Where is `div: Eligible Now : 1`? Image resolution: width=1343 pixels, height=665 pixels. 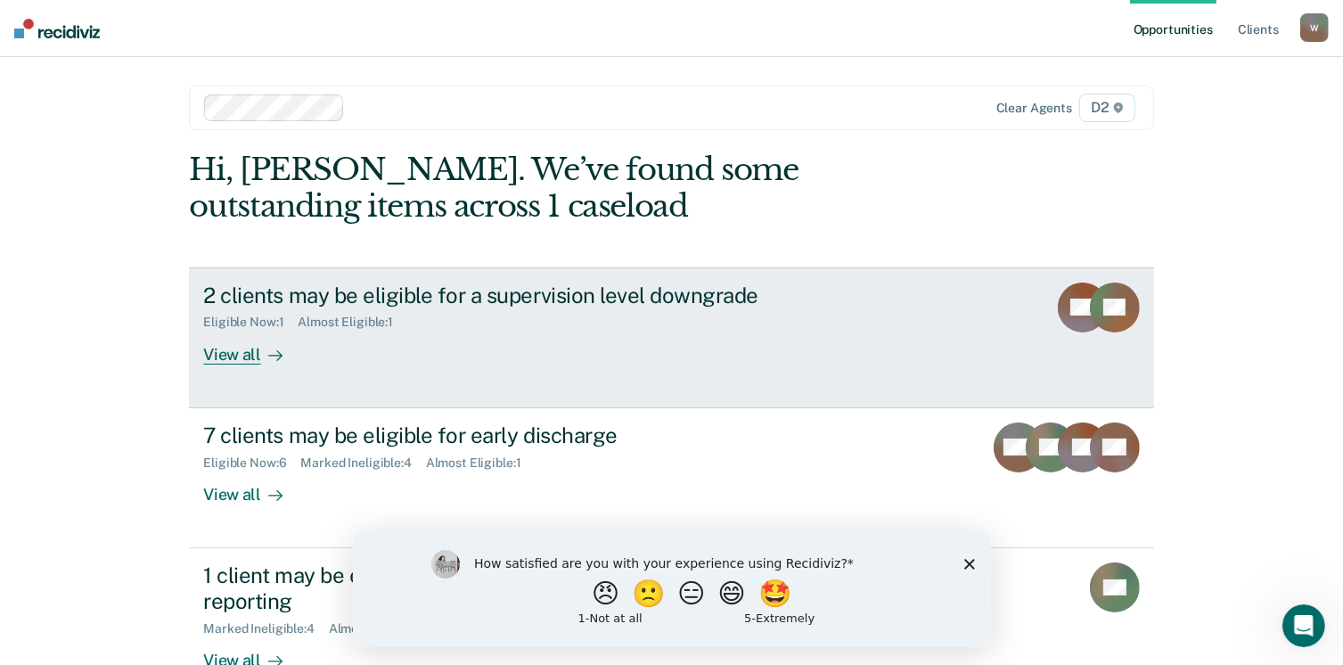
div: Eligible Now : 1 is located at coordinates (250, 322).